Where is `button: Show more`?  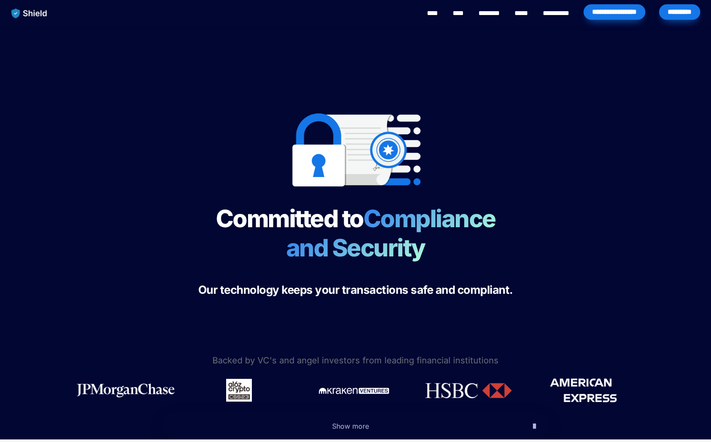
button: Show more is located at coordinates (356, 426).